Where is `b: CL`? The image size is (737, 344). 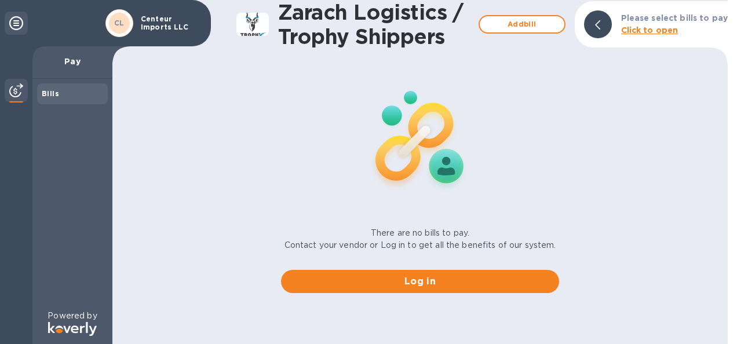
b: CL is located at coordinates (119, 23).